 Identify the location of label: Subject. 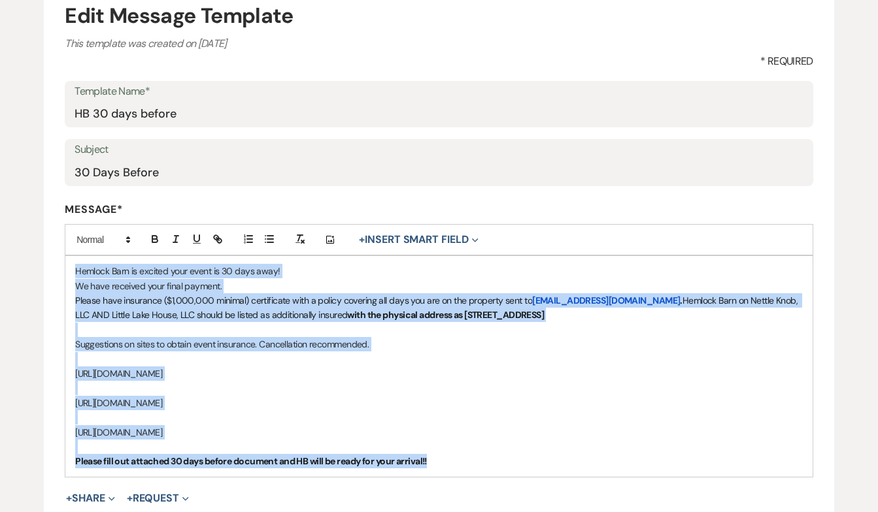
(439, 150).